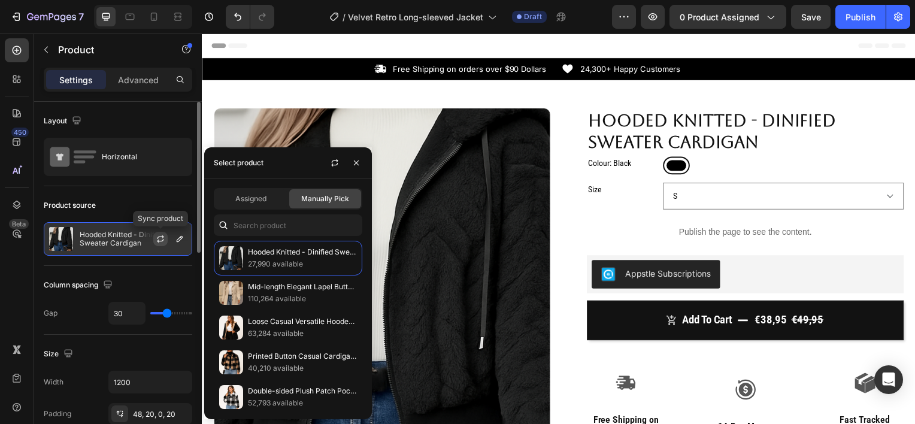  Describe the element at coordinates (861, 17) in the screenshot. I see `div: Publish` at that location.